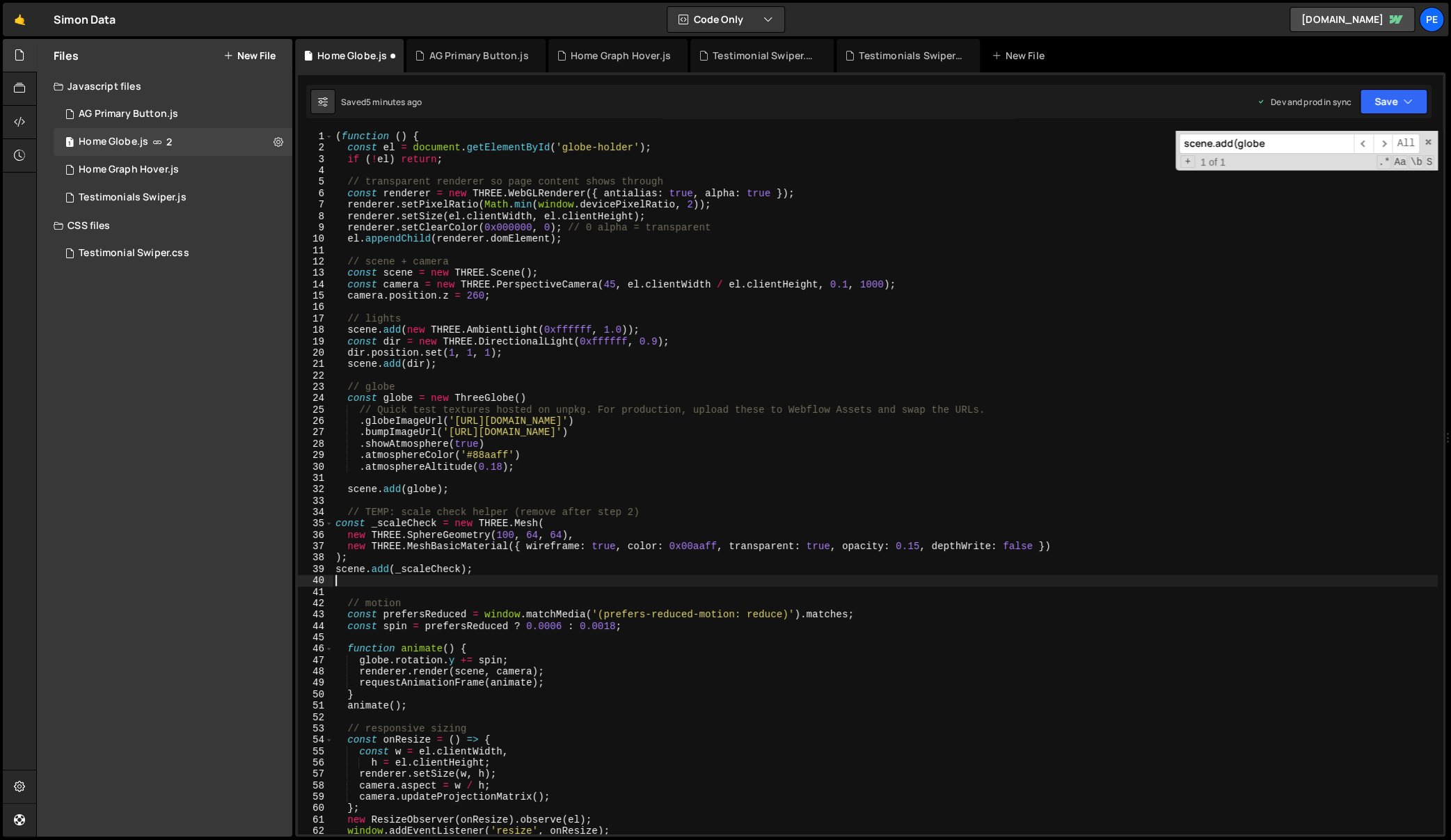 The width and height of the screenshot is (1451, 840). I want to click on div: 28, so click(315, 444).